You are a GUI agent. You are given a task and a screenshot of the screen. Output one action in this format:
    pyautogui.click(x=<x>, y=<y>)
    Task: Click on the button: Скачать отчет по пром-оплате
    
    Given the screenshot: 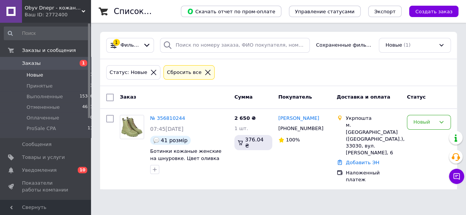 What is the action you would take?
    pyautogui.click(x=231, y=11)
    